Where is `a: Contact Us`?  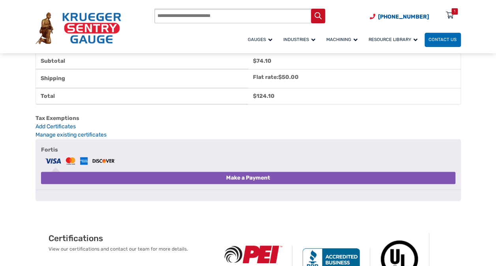
a: Contact Us is located at coordinates (443, 40).